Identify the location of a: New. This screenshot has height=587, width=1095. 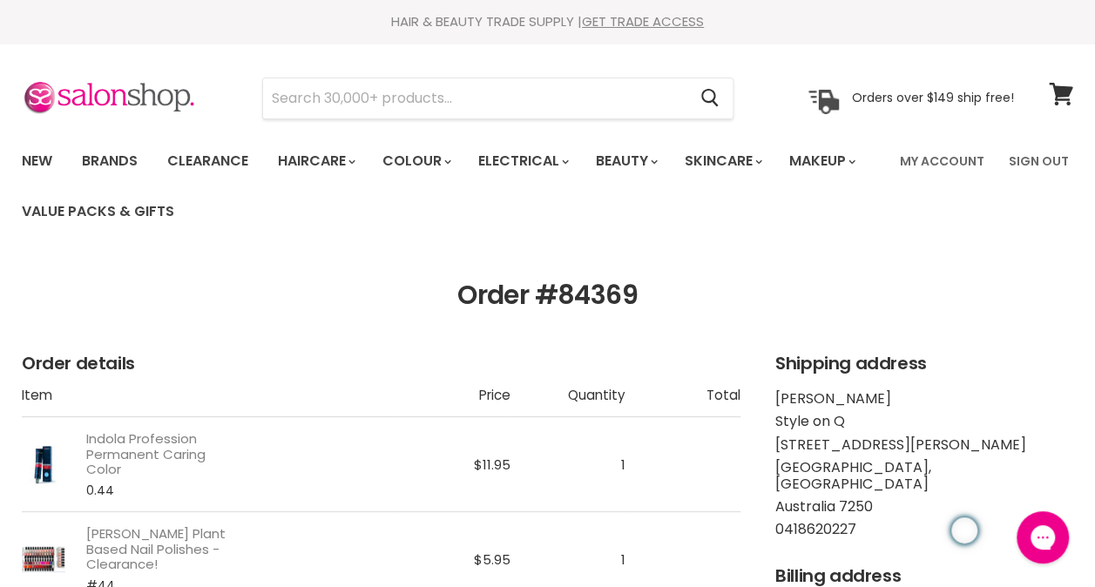
(37, 161).